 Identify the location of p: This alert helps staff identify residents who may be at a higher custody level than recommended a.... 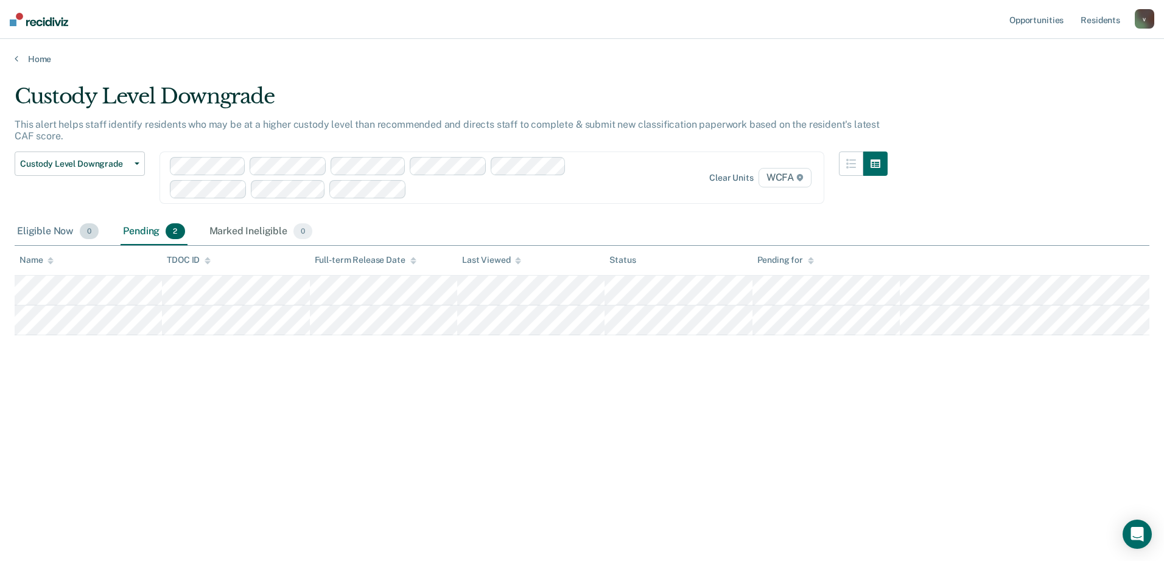
(447, 130).